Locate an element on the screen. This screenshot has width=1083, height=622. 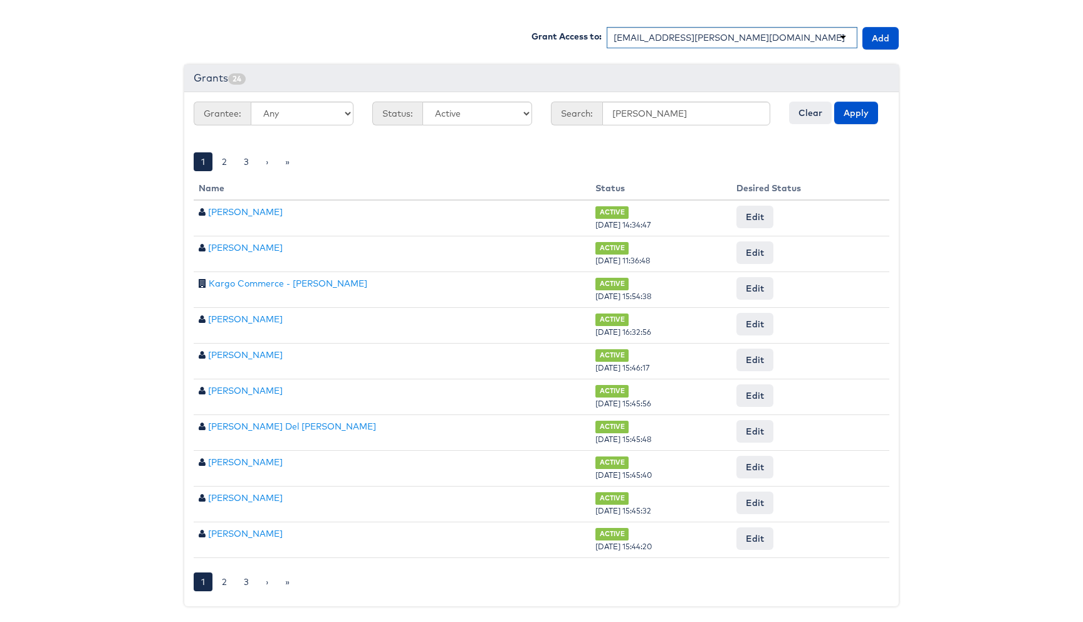
span: 24 is located at coordinates (237, 79).